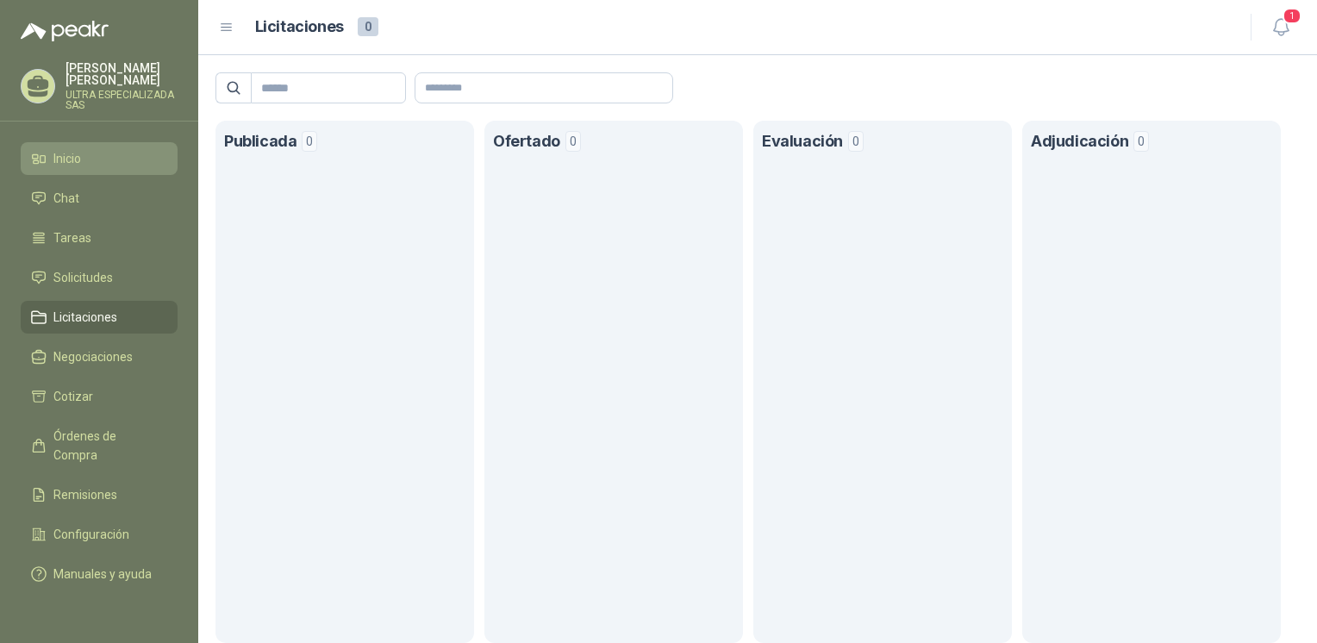  What do you see at coordinates (93, 357) in the screenshot?
I see `span: Negociaciones` at bounding box center [93, 357].